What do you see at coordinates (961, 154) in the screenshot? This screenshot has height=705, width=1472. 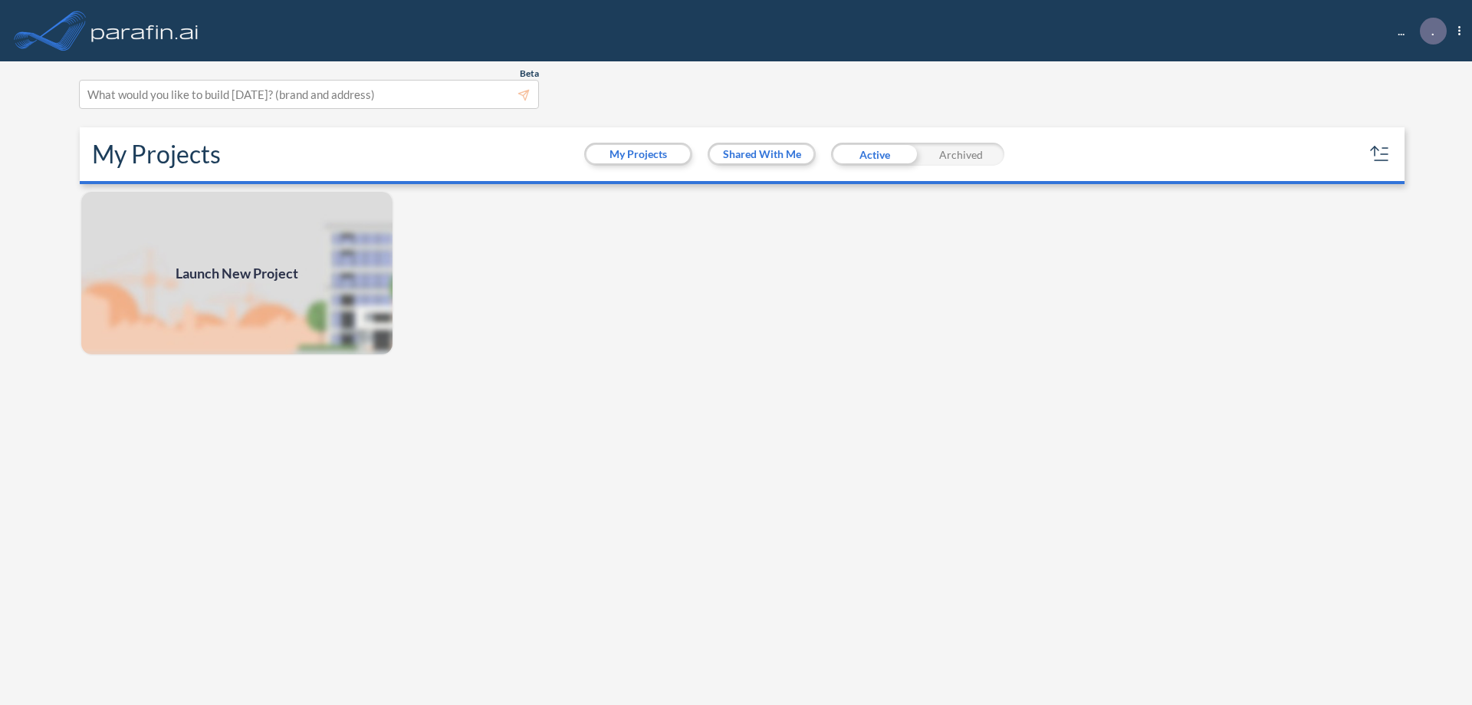 I see `div: Archived` at bounding box center [961, 154].